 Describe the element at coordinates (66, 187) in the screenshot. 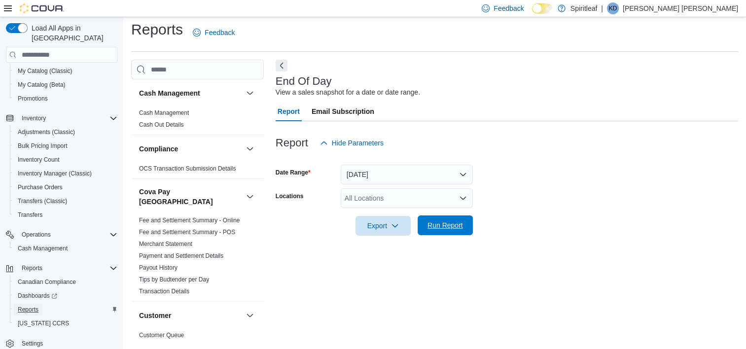

I see `button: Purchase Orders` at that location.